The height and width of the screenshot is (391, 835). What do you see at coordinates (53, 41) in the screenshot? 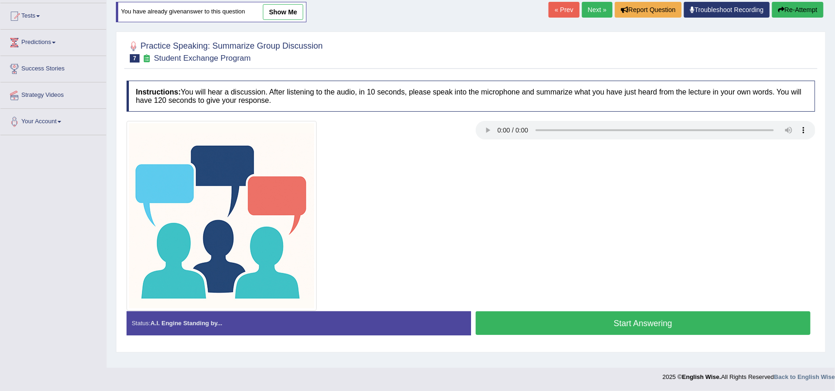
I see `a: Predictions` at bounding box center [53, 41].